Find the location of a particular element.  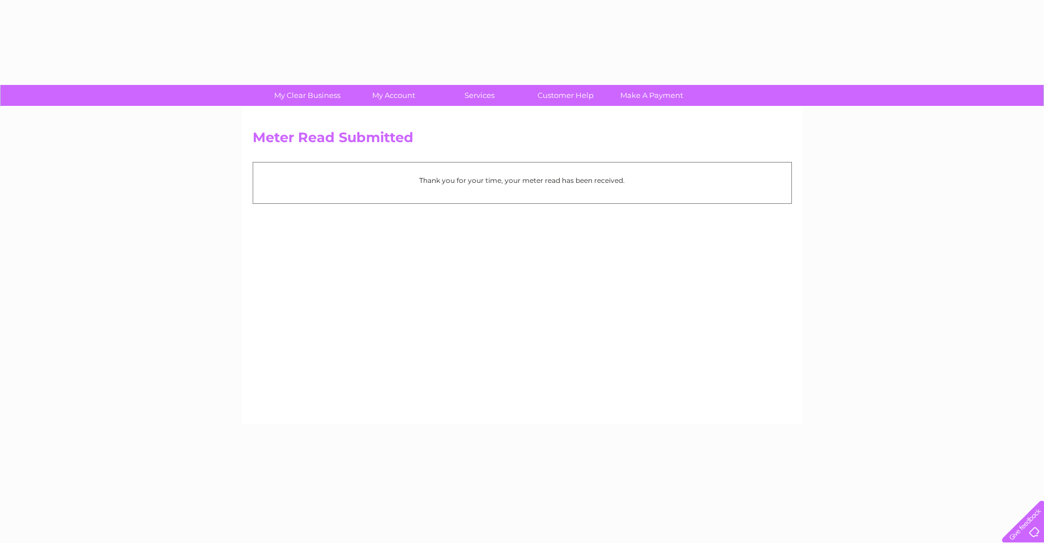

p: Thank you for your time, your meter read has been received. is located at coordinates (522, 180).